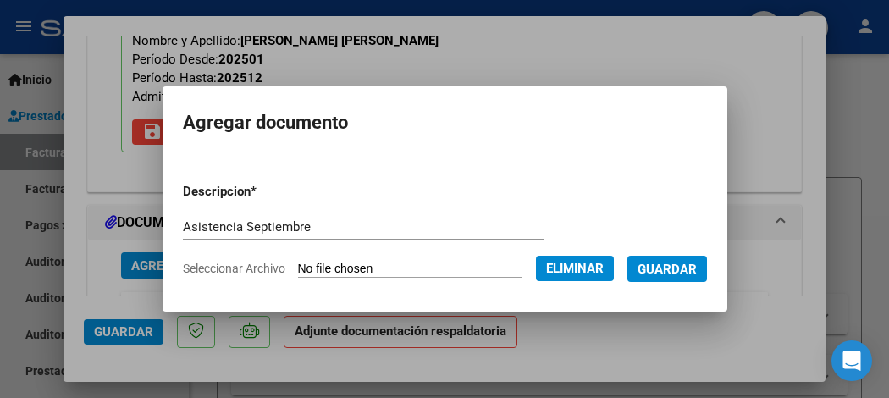 The image size is (889, 398). What do you see at coordinates (575, 269) in the screenshot?
I see `button: Eliminar` at bounding box center [575, 269].